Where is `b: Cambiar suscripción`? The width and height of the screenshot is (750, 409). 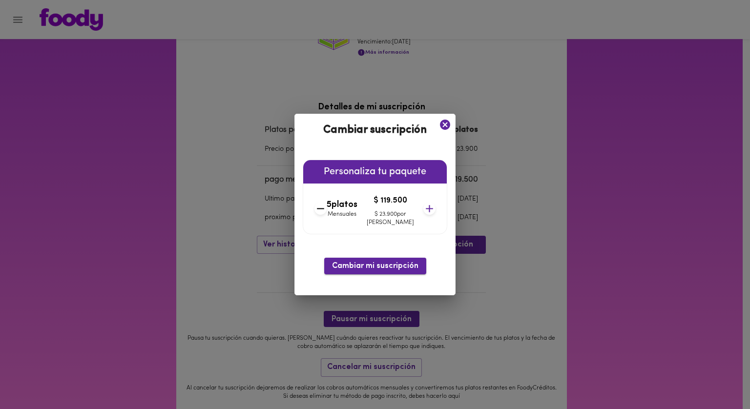 b: Cambiar suscripción is located at coordinates (375, 130).